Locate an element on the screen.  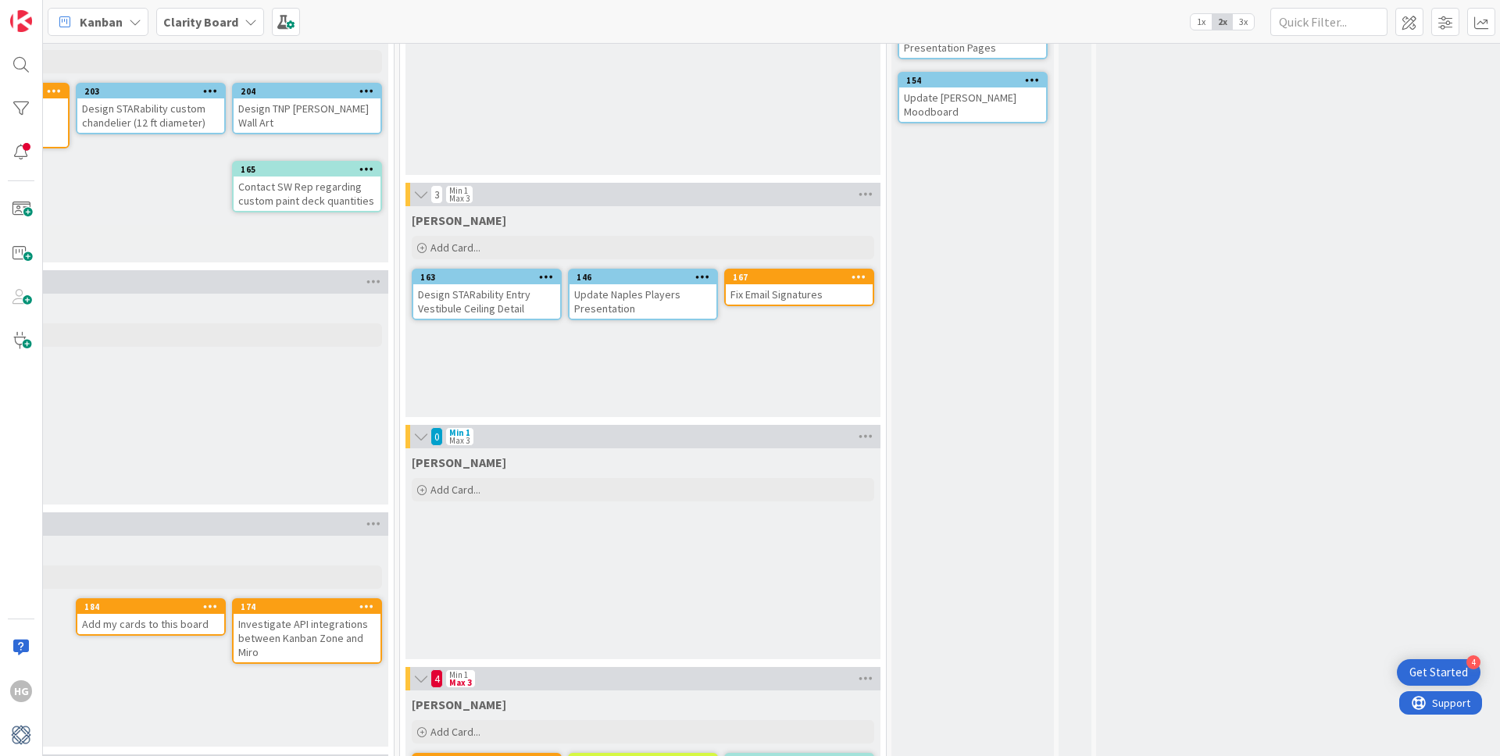
div: Contact SW Rep regarding custom paint deck quantities is located at coordinates (307, 194).